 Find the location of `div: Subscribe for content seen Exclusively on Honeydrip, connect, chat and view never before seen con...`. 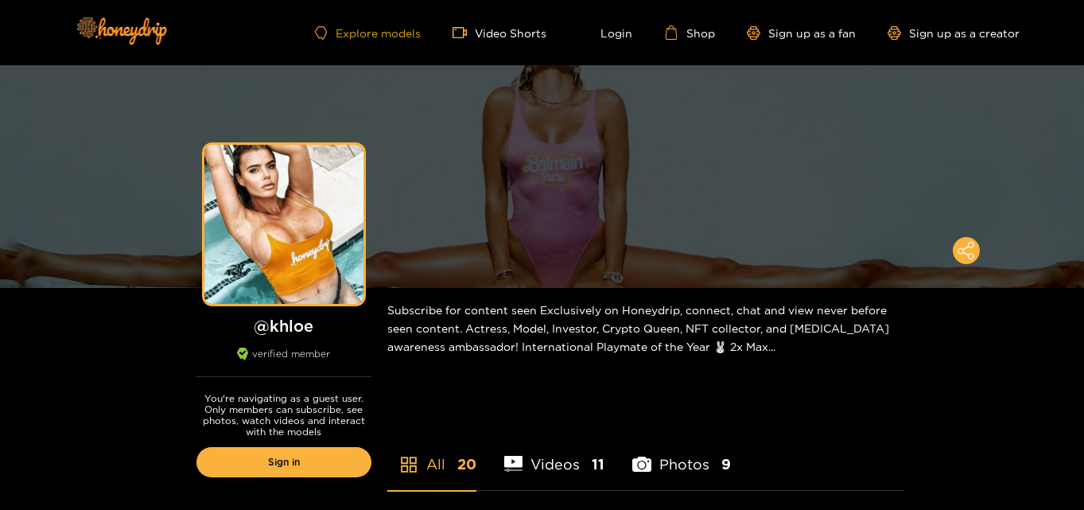

div: Subscribe for content seen Exclusively on Honeydrip, connect, chat and view never before seen con... is located at coordinates (646, 328).